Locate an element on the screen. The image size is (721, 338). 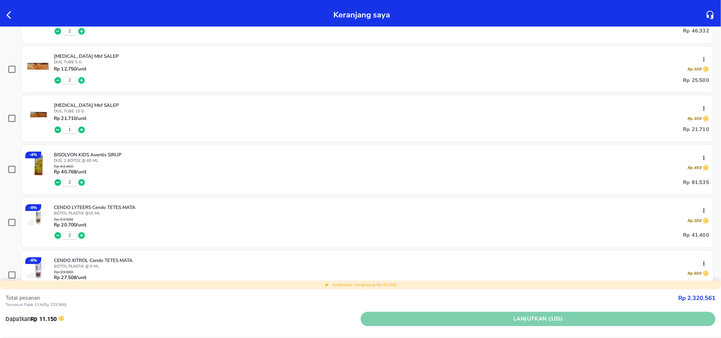
button: 1 is located at coordinates (70, 130).